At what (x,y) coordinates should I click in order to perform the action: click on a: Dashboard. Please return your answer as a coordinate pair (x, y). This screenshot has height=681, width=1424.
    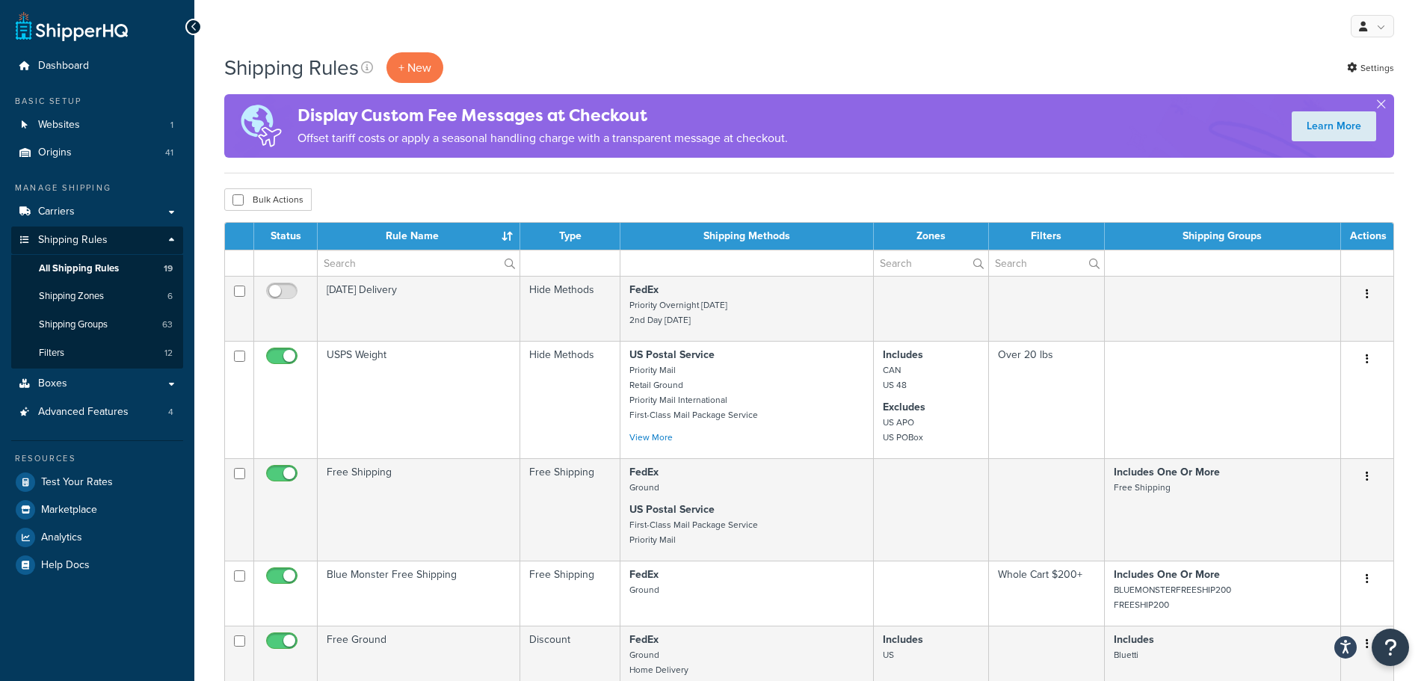
    Looking at the image, I should click on (97, 66).